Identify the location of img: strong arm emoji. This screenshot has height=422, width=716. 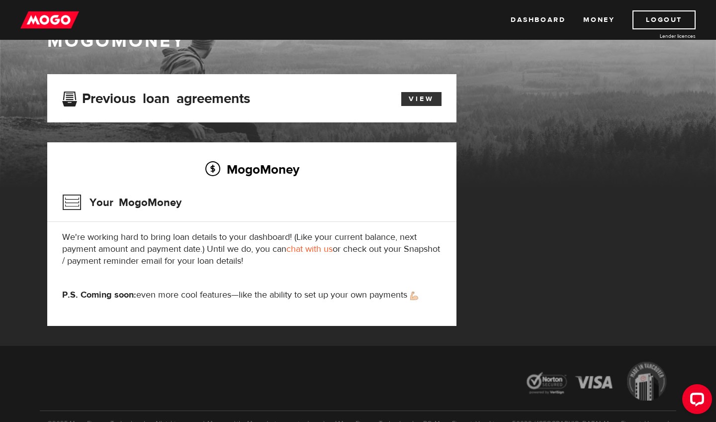
(414, 296).